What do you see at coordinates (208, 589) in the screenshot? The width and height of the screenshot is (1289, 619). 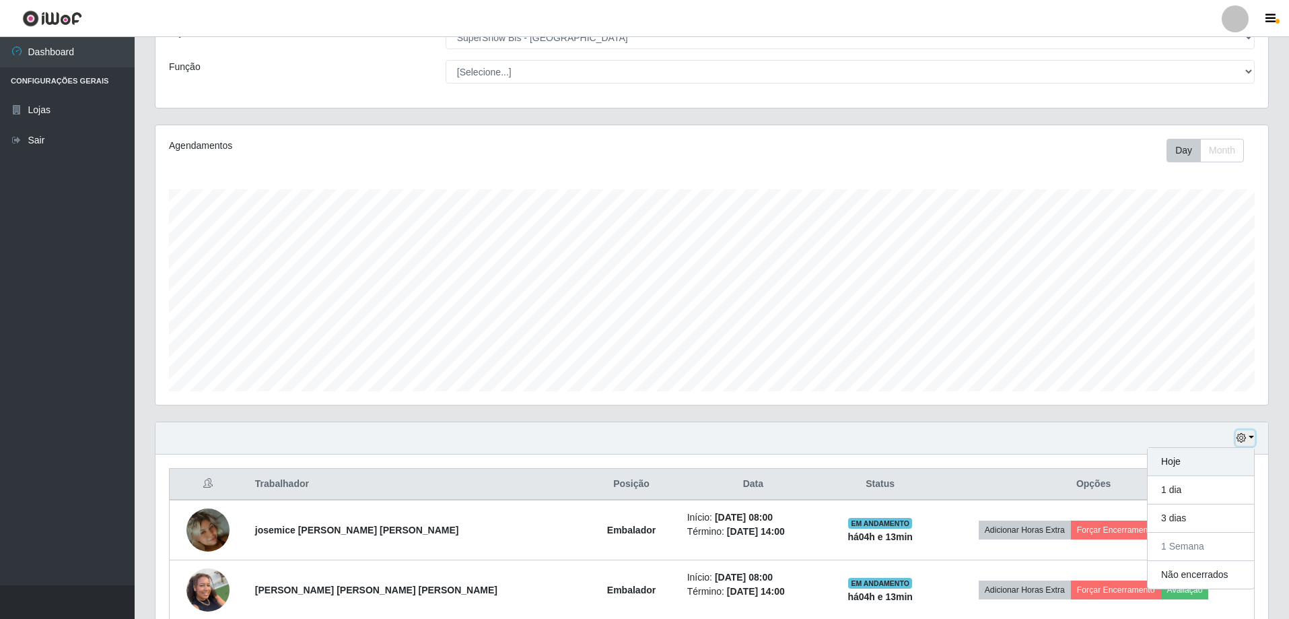 I see `img: 1748984234309.jpeg` at bounding box center [208, 589].